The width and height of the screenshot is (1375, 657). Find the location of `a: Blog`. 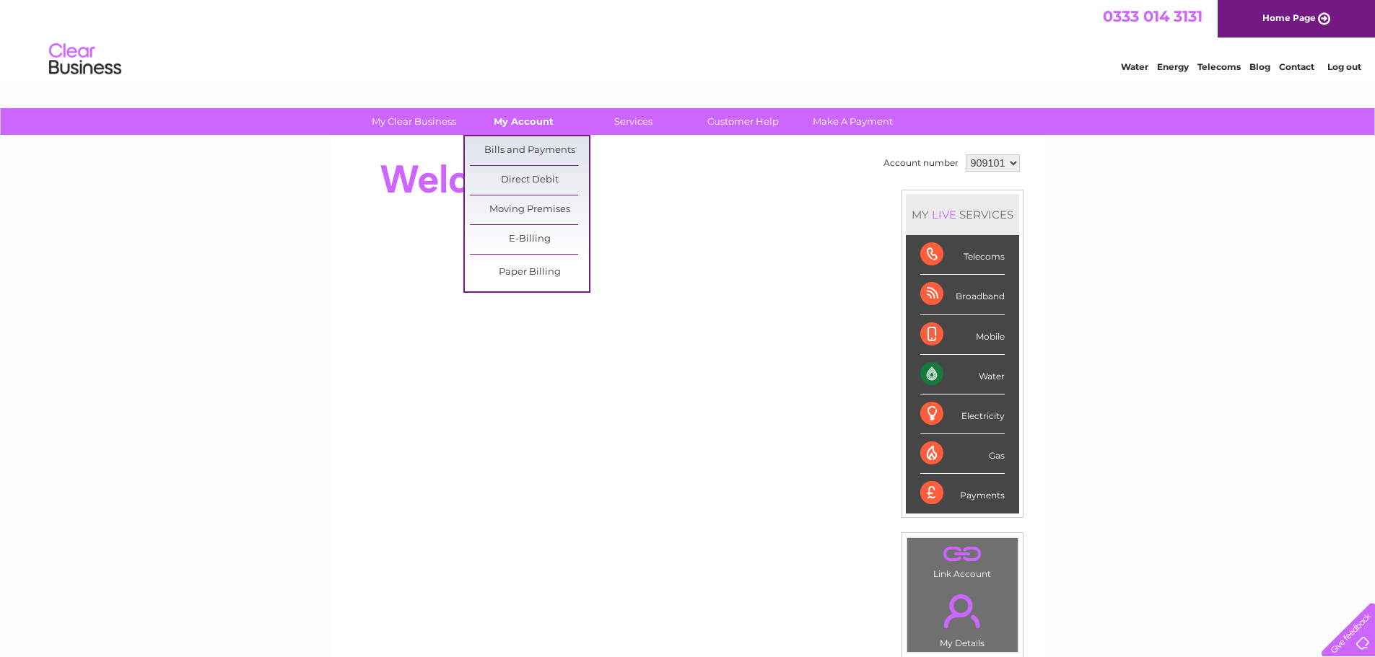

a: Blog is located at coordinates (1259, 66).